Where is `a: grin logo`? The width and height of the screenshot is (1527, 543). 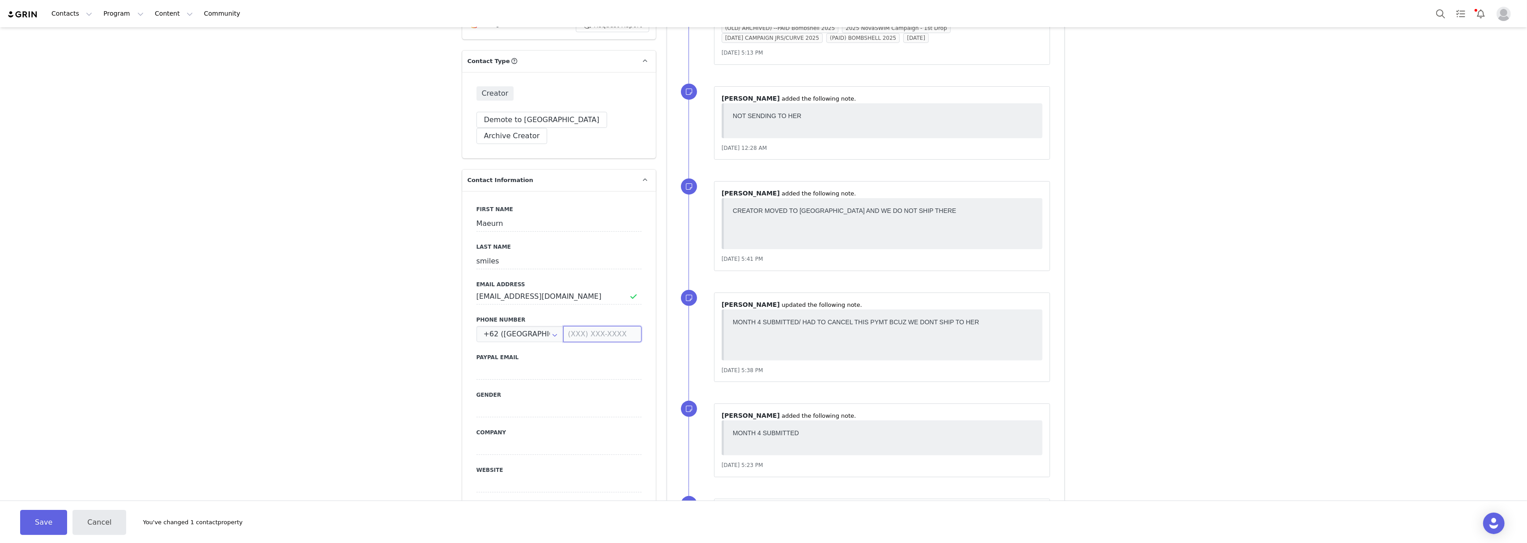 a: grin logo is located at coordinates (23, 14).